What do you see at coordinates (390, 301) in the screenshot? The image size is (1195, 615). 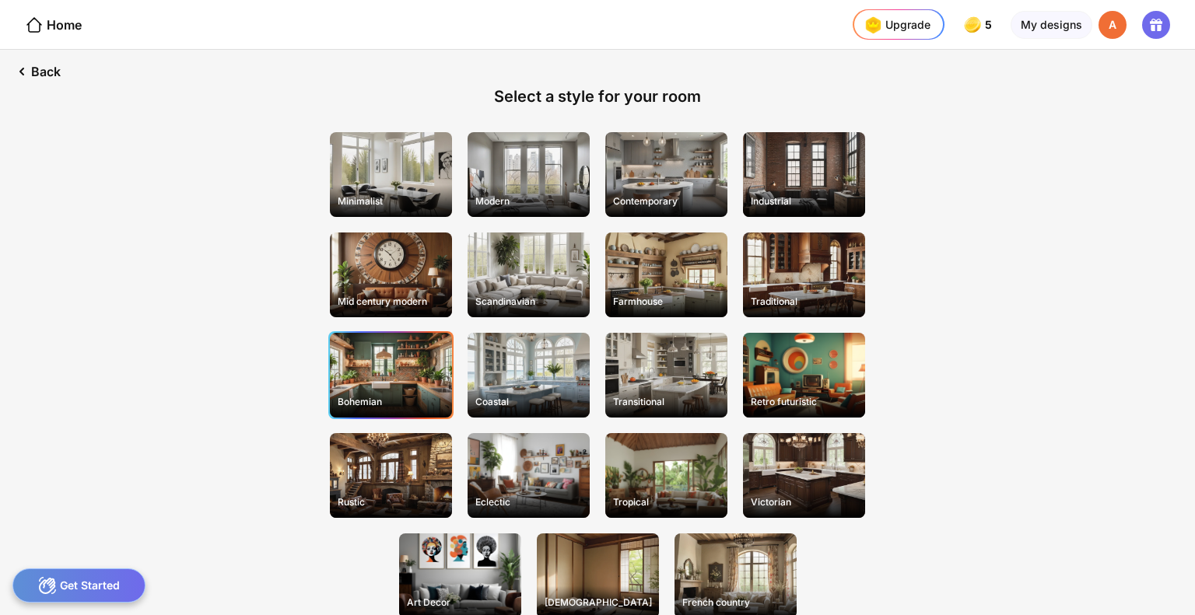 I see `div: Mid century modern` at bounding box center [390, 301].